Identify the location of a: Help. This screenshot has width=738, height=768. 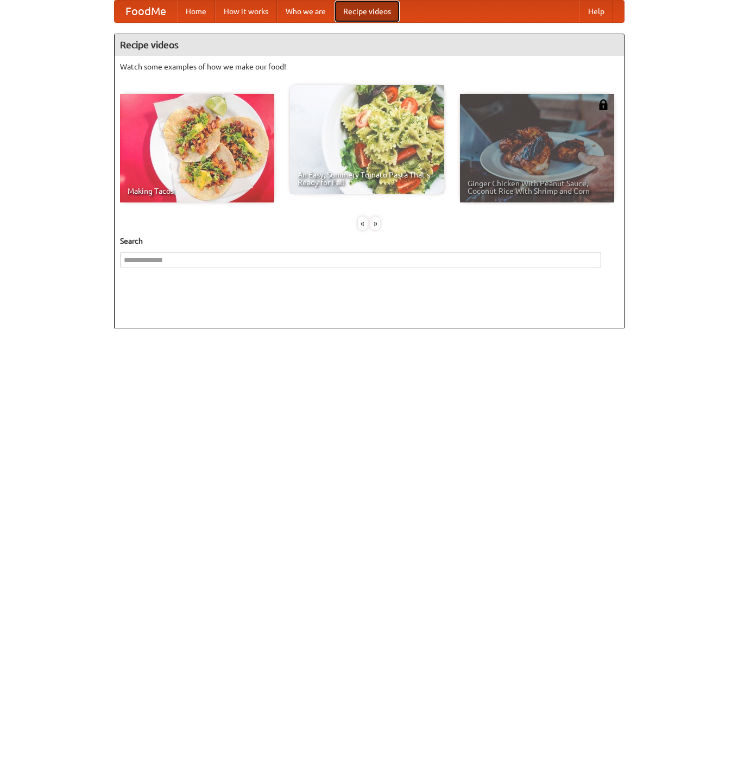
(596, 11).